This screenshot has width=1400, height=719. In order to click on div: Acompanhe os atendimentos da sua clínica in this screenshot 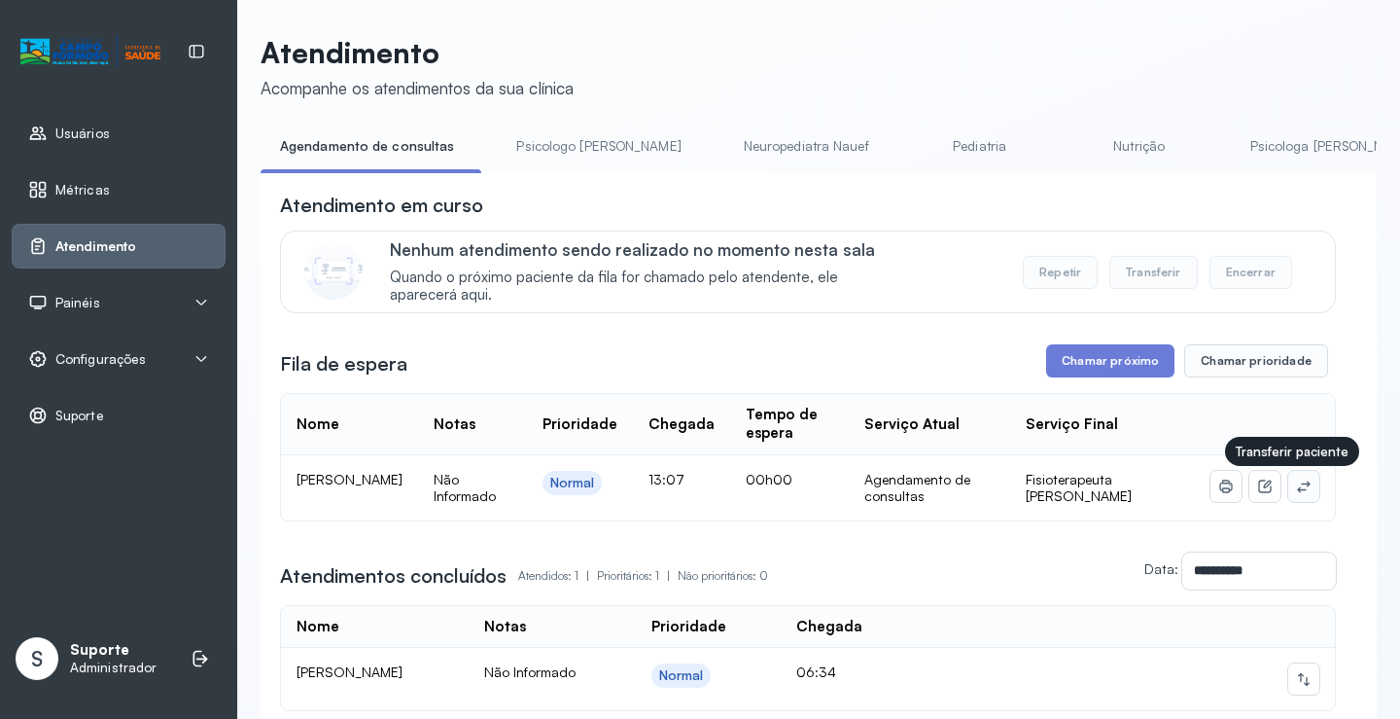, I will do `click(417, 88)`.